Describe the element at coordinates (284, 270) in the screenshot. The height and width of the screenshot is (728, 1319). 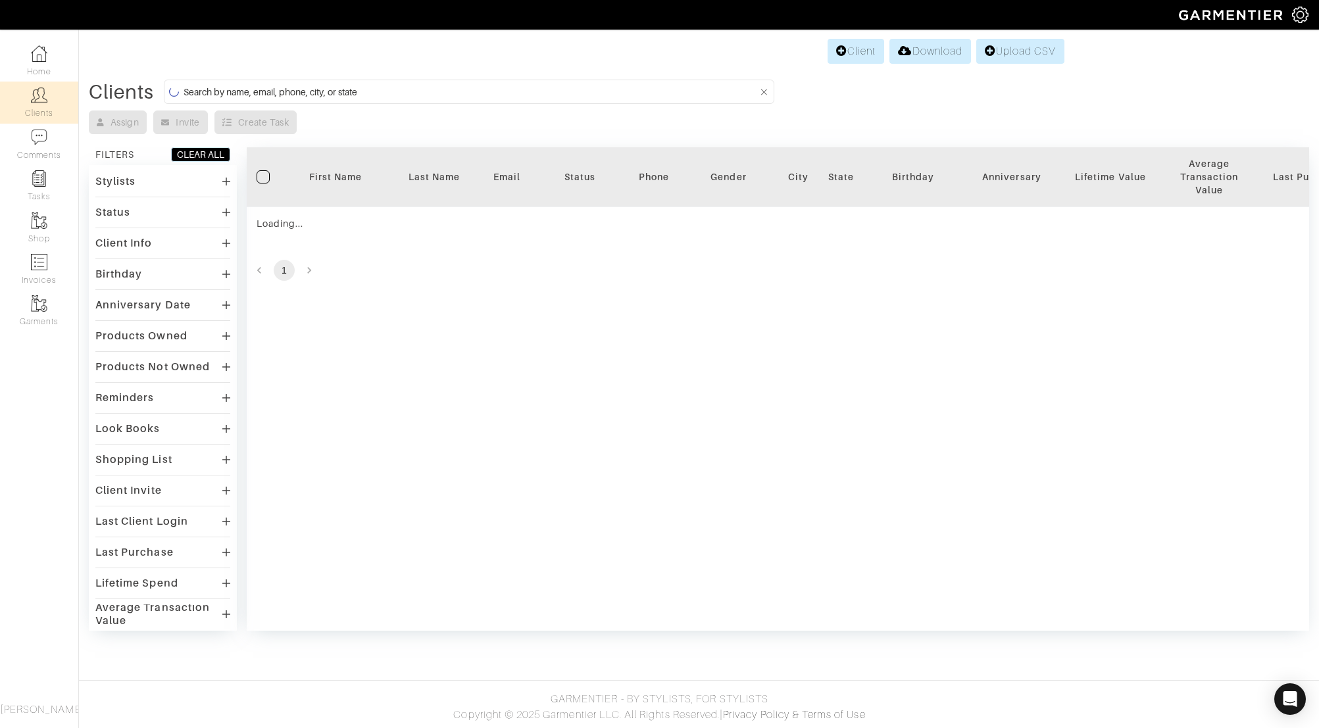
I see `button: page 1` at that location.